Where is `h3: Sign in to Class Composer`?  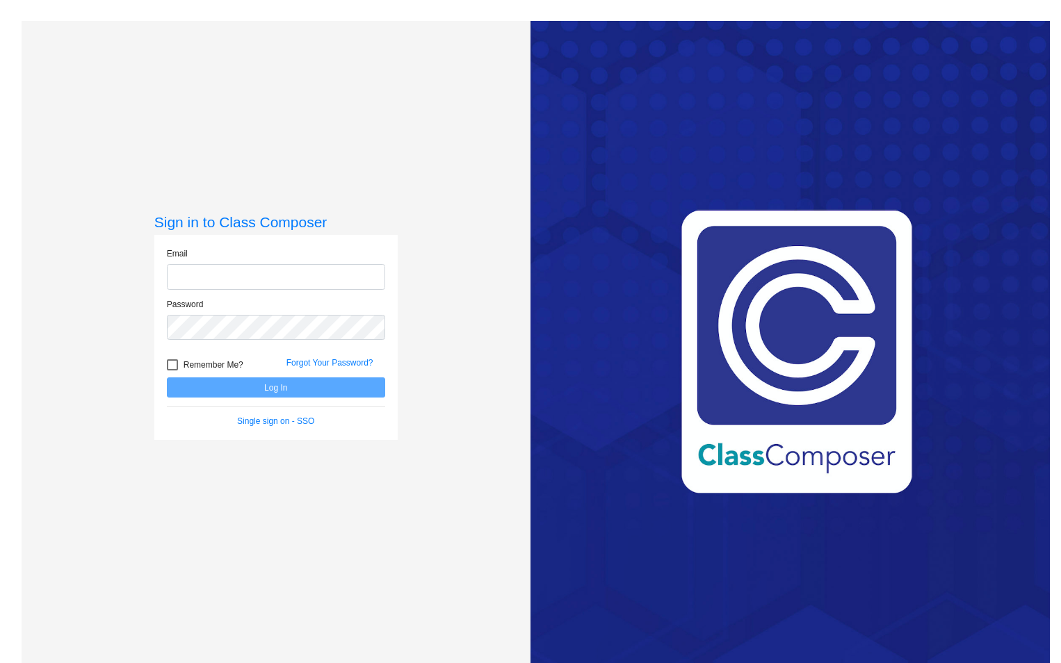 h3: Sign in to Class Composer is located at coordinates (276, 222).